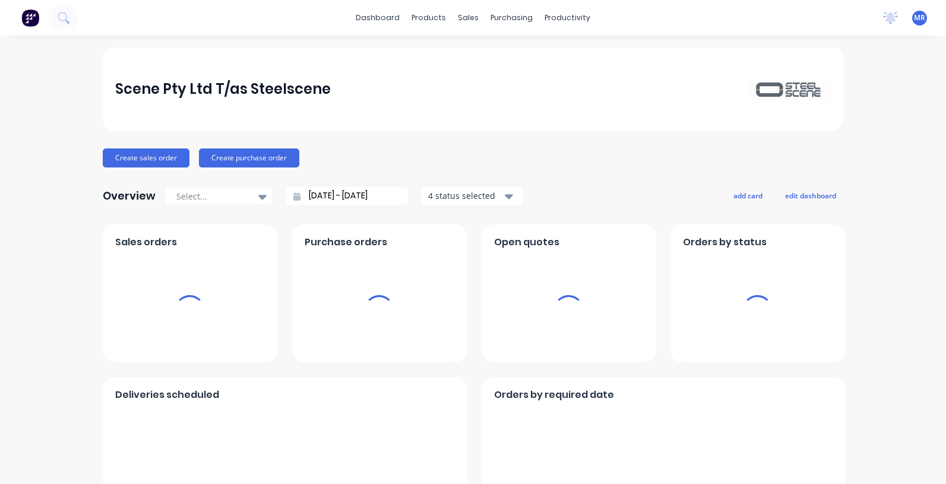 The image size is (946, 484). Describe the element at coordinates (811, 195) in the screenshot. I see `button: edit dashboard` at that location.